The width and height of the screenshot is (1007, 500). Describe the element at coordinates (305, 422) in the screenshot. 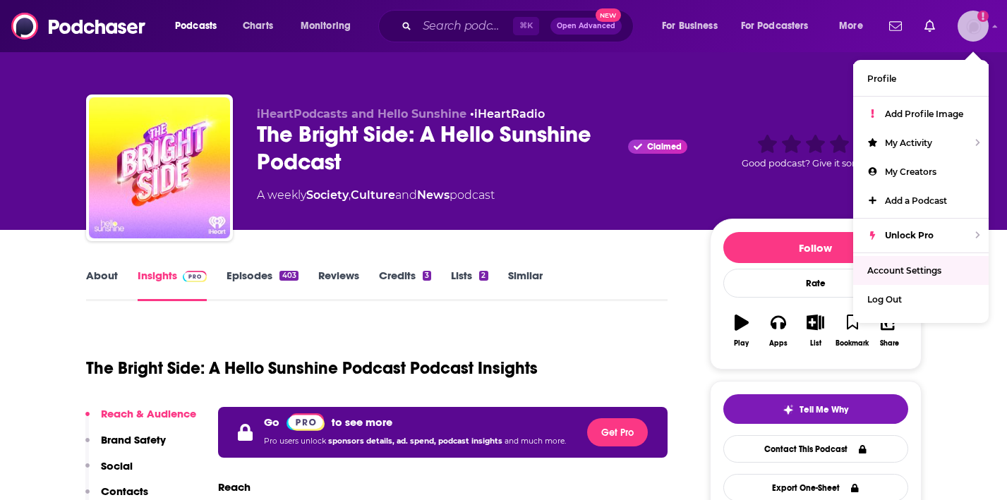

I see `a: Pro website` at that location.